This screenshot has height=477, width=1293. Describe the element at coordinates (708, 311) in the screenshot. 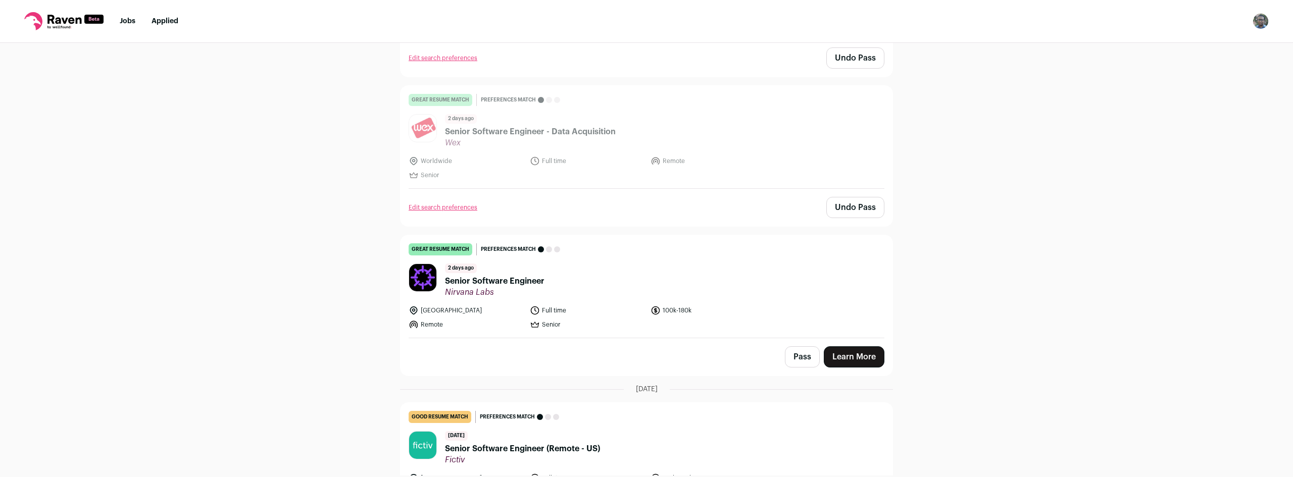

I see `li: 100k-180k` at that location.